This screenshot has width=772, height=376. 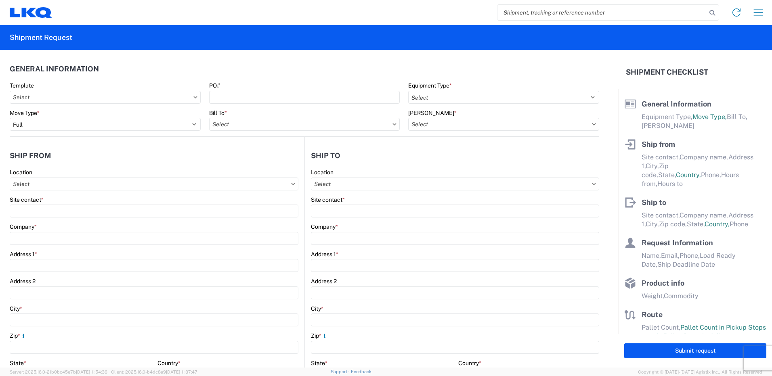 I want to click on span: Ship Deadline Date, so click(x=686, y=264).